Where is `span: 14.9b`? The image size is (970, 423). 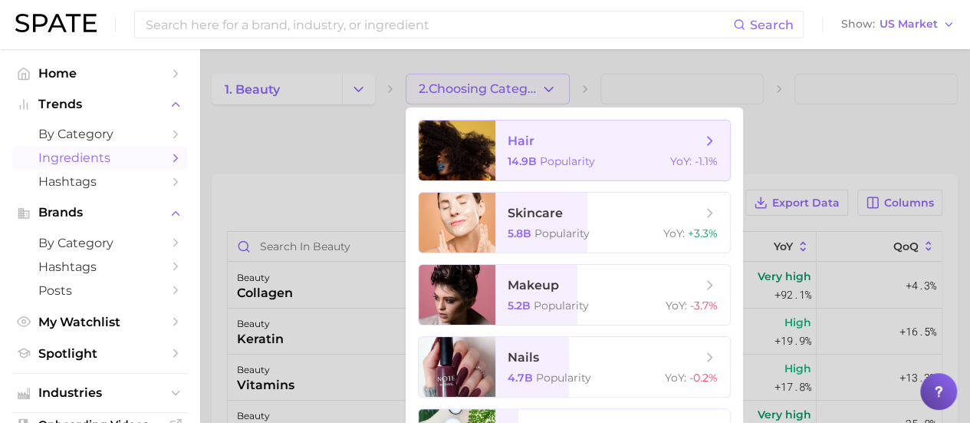
span: 14.9b is located at coordinates (522, 161).